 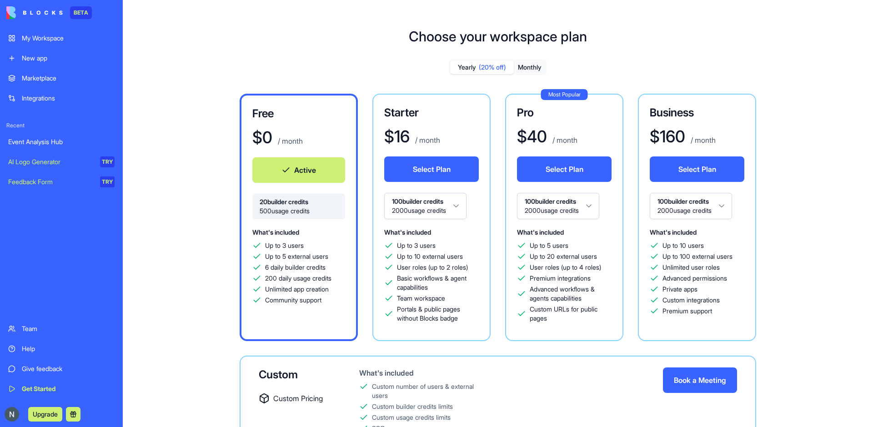 I want to click on img: ACg8ocL1vD7rAQ2IFbhM59zu4LmKacefKTco8m5b5FOE3v_IX66Kcw=s96-c, so click(x=12, y=414).